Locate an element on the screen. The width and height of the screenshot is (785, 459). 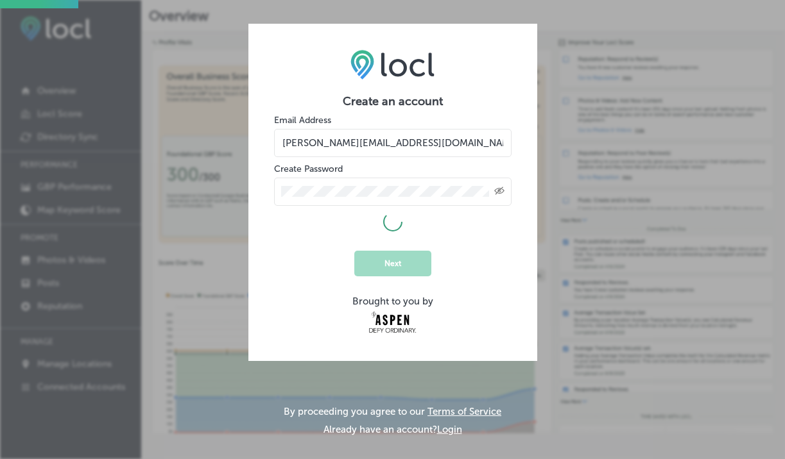
label: Create Password is located at coordinates (308, 169).